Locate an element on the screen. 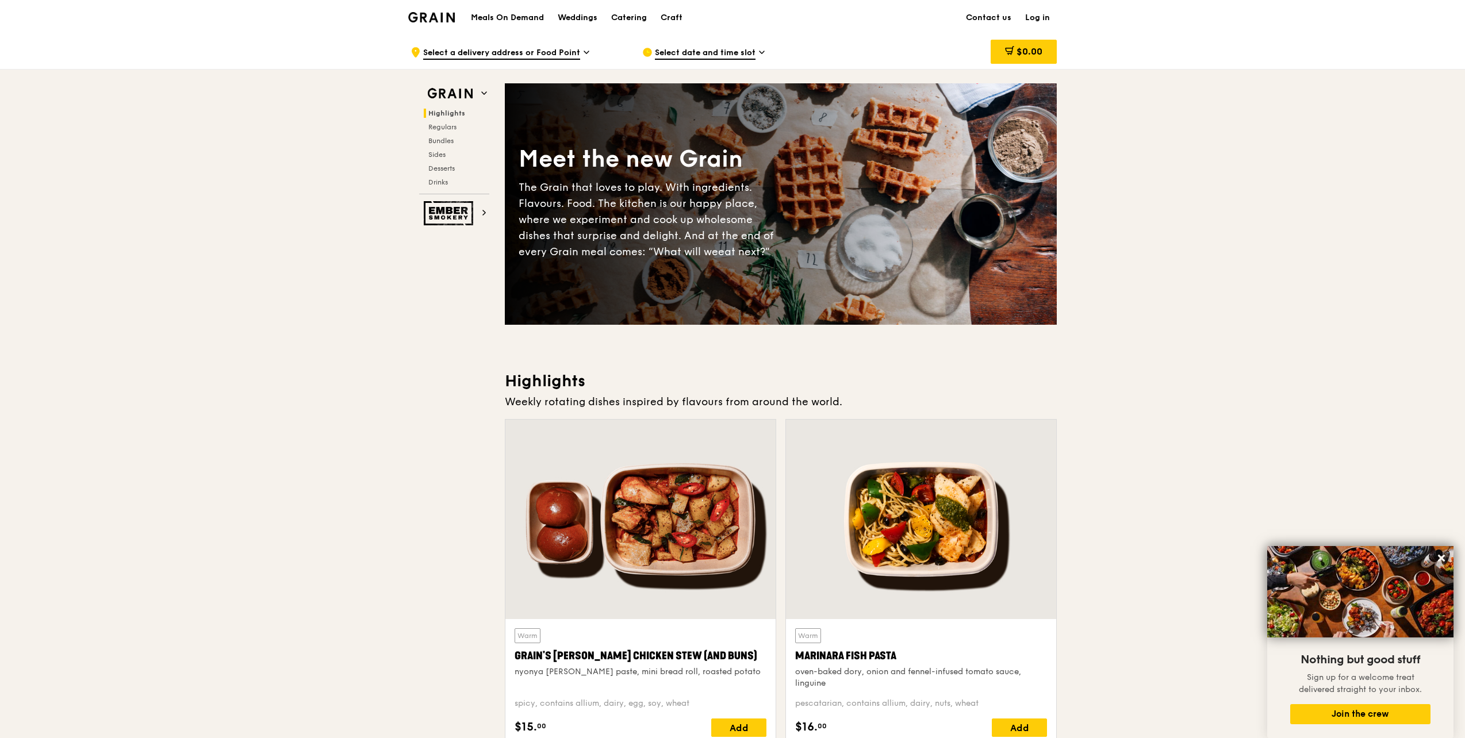 This screenshot has width=1465, height=738. span: Sign up for a welcome treat delivered straight to your inbox. is located at coordinates (1360, 683).